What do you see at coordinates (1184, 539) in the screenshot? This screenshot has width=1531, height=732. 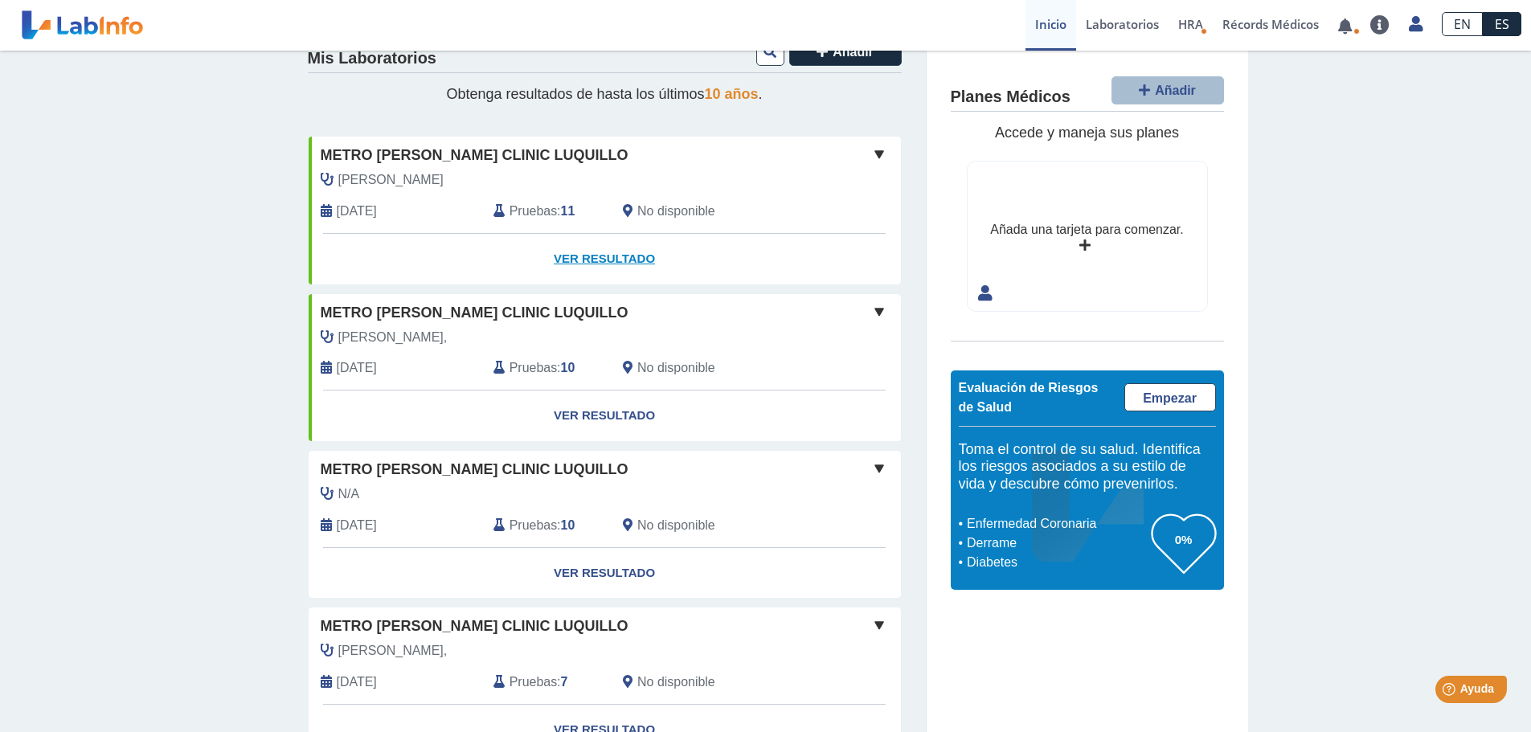 I see `h3: 0%` at bounding box center [1184, 539].